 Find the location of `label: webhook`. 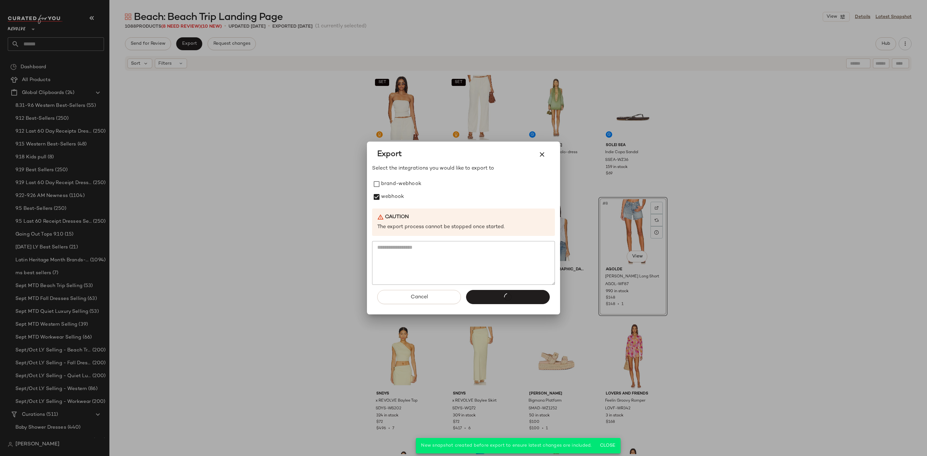

label: webhook is located at coordinates (392, 197).